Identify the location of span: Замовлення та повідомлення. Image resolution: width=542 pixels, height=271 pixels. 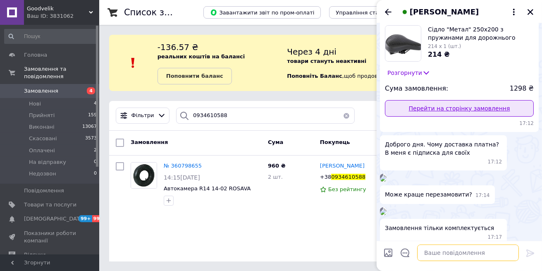
(62, 73).